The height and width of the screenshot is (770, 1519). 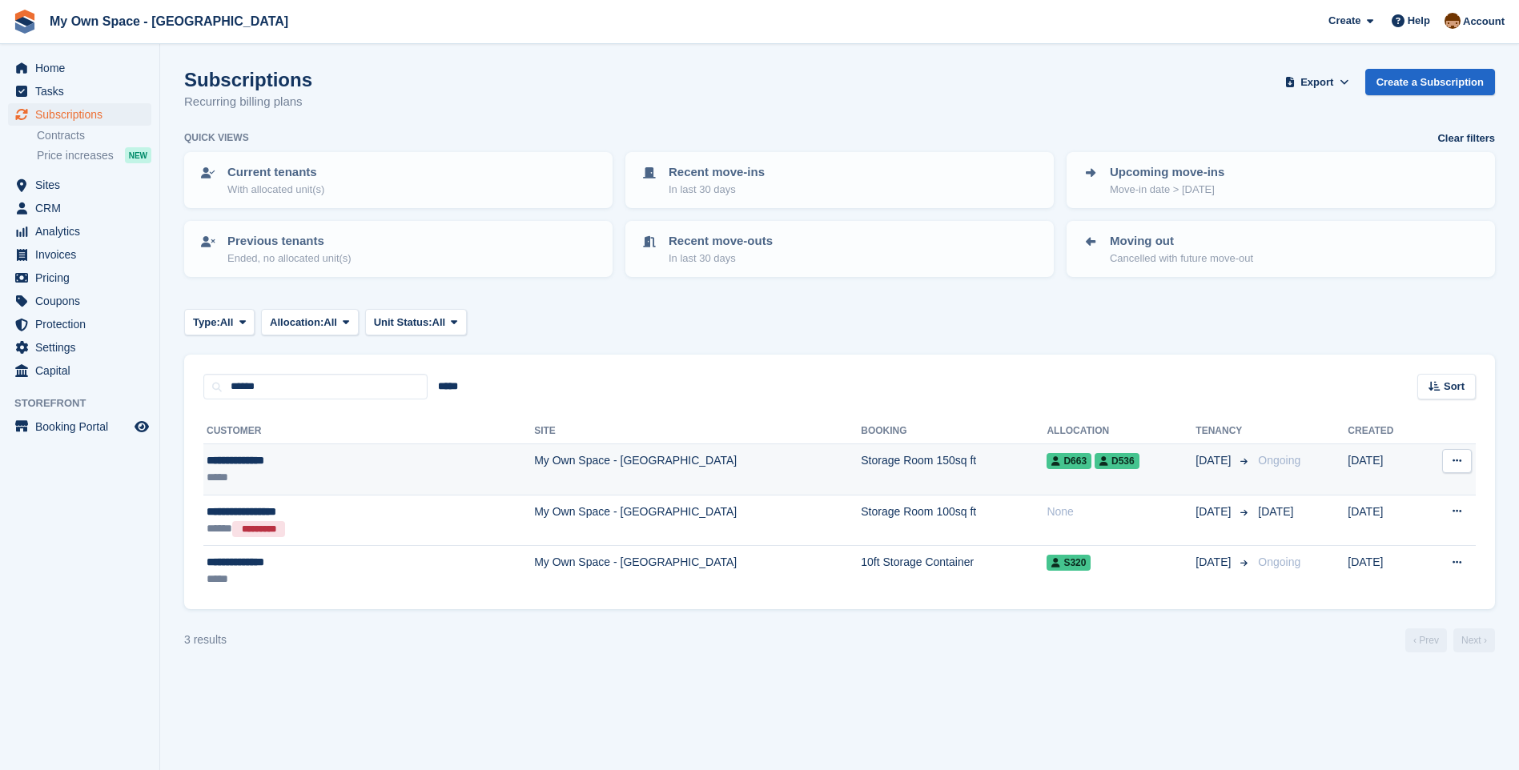 What do you see at coordinates (1450, 640) in the screenshot?
I see `nav: Page` at bounding box center [1450, 640].